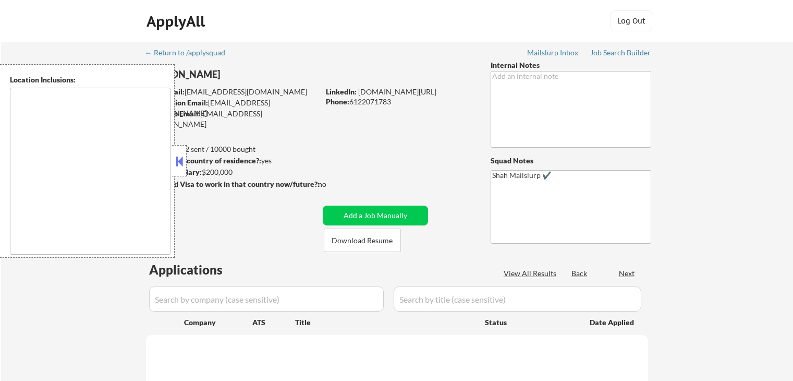 The image size is (793, 381). What do you see at coordinates (203, 160) in the screenshot?
I see `strong: Can work in country of residence?:` at bounding box center [203, 160].